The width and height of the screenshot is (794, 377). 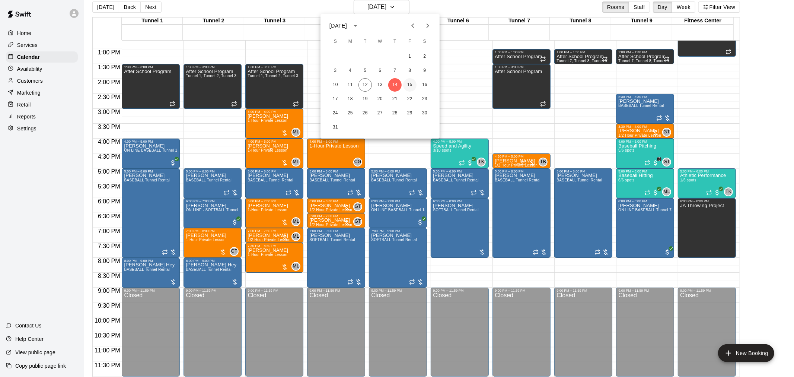 What do you see at coordinates (395, 113) in the screenshot?
I see `button: 28` at bounding box center [395, 113].